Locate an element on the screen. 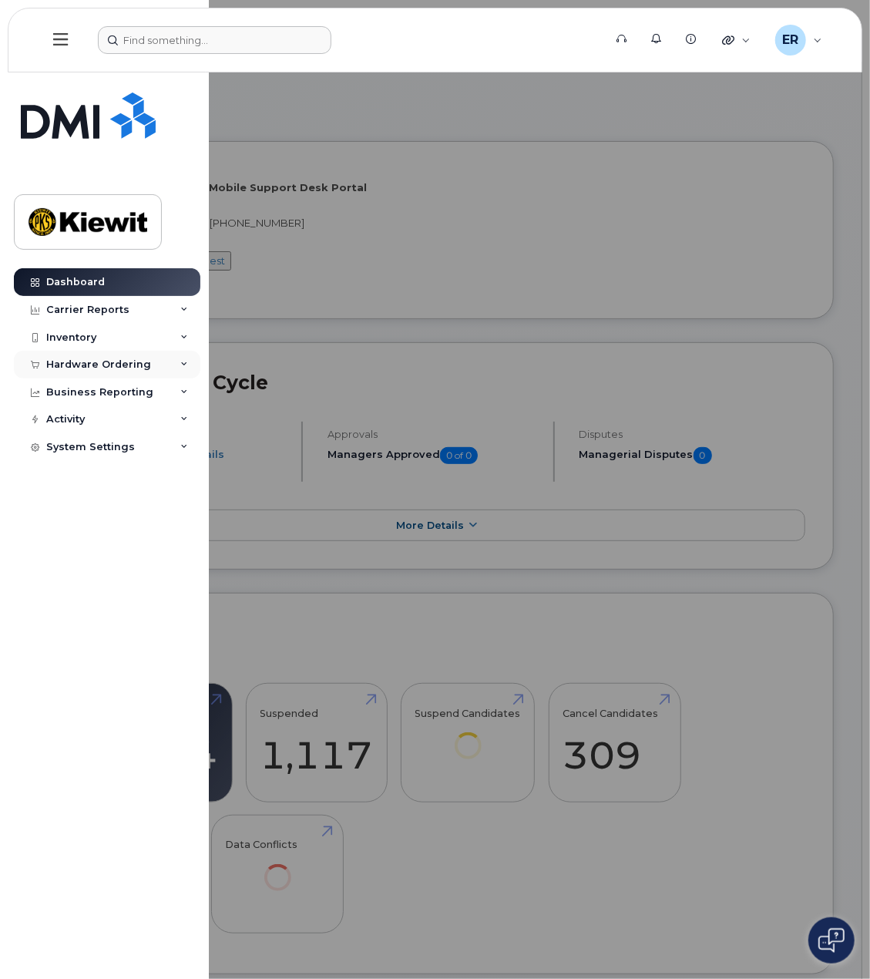 The image size is (870, 979). div: Inventory is located at coordinates (71, 338).